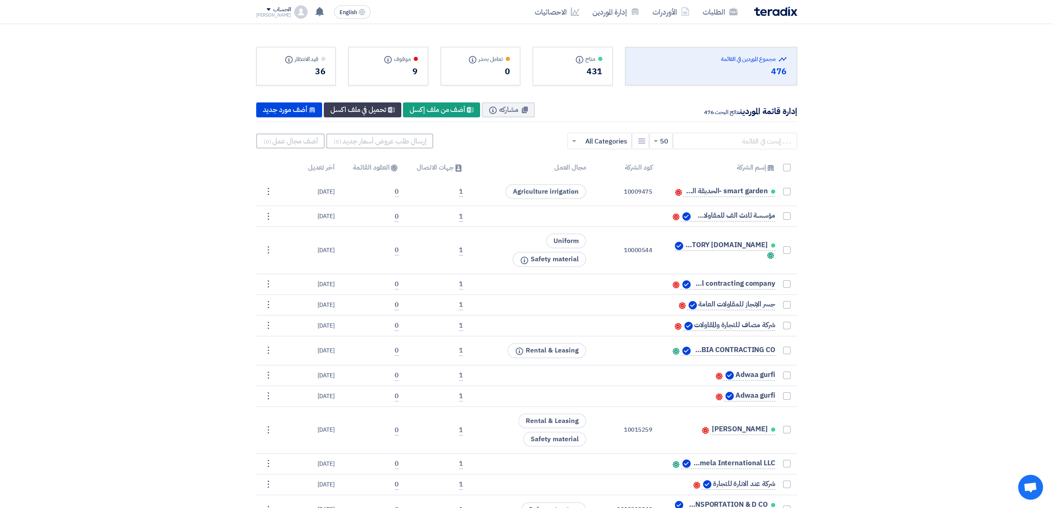  Describe the element at coordinates (441, 110) in the screenshot. I see `div: أضف من ملف إكسل` at that location.